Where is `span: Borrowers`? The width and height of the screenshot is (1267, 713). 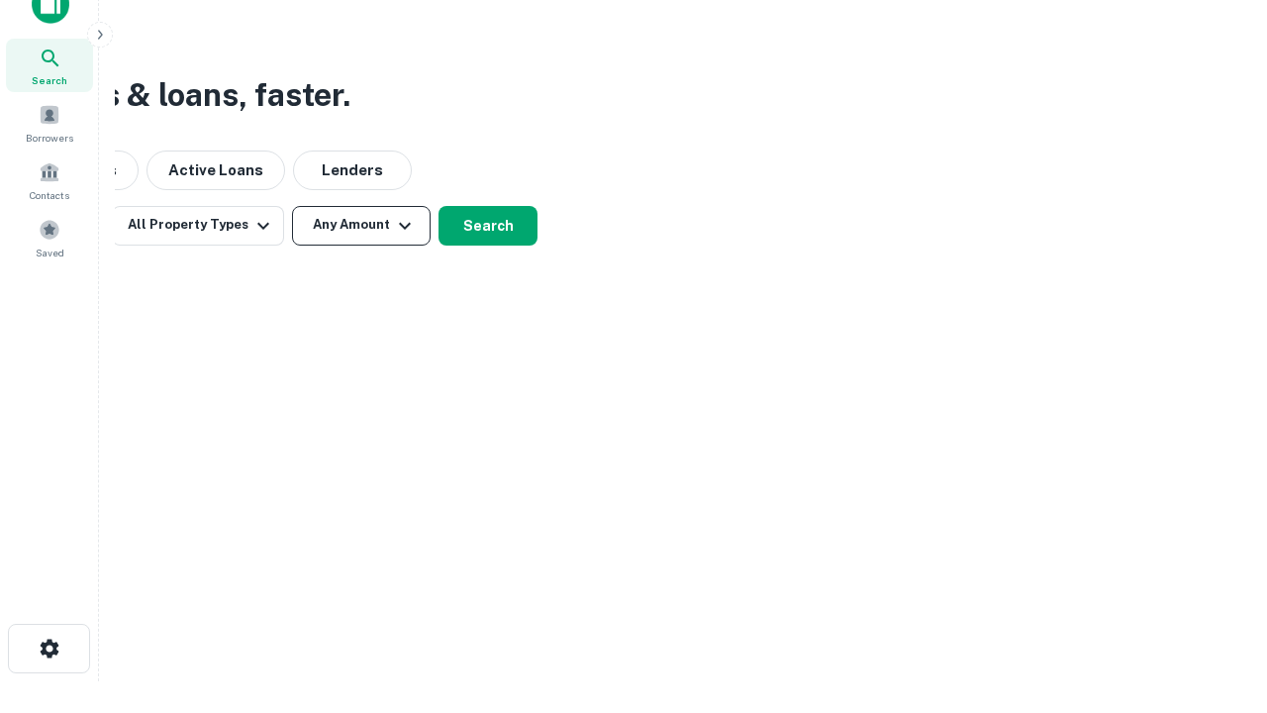 span: Borrowers is located at coordinates (50, 138).